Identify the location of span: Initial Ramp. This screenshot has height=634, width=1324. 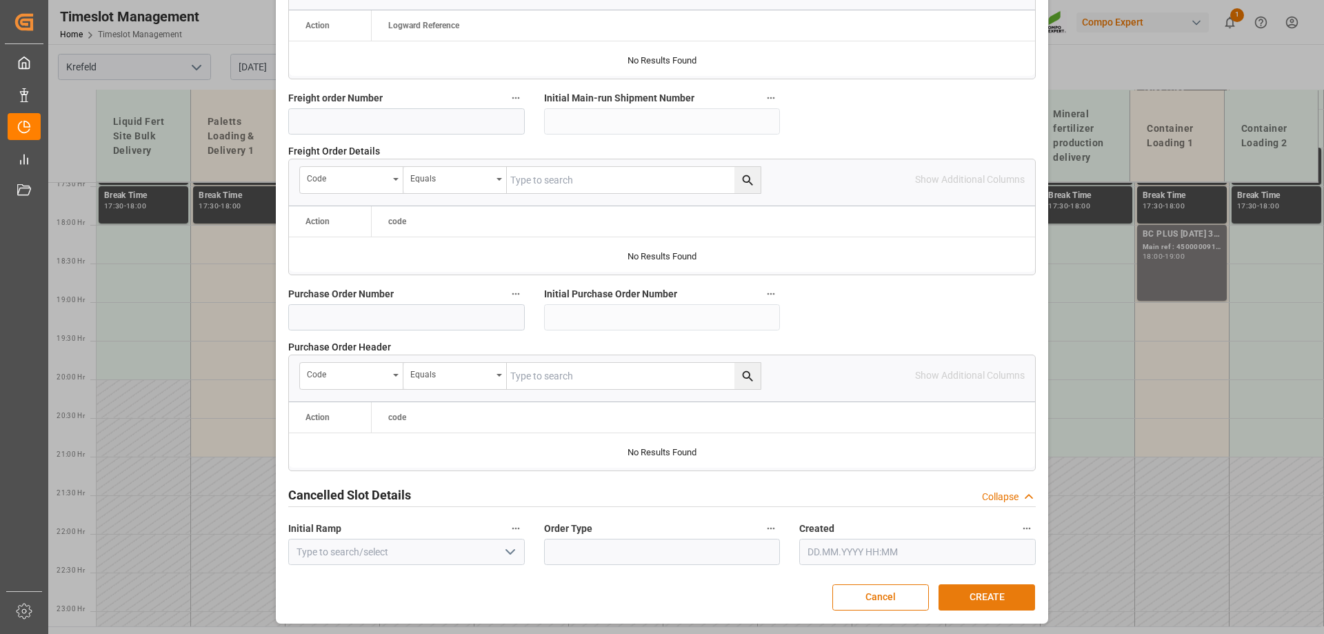
(314, 528).